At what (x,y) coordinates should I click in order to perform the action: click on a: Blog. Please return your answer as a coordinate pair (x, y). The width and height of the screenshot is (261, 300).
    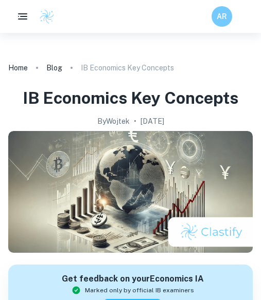
    Looking at the image, I should click on (54, 68).